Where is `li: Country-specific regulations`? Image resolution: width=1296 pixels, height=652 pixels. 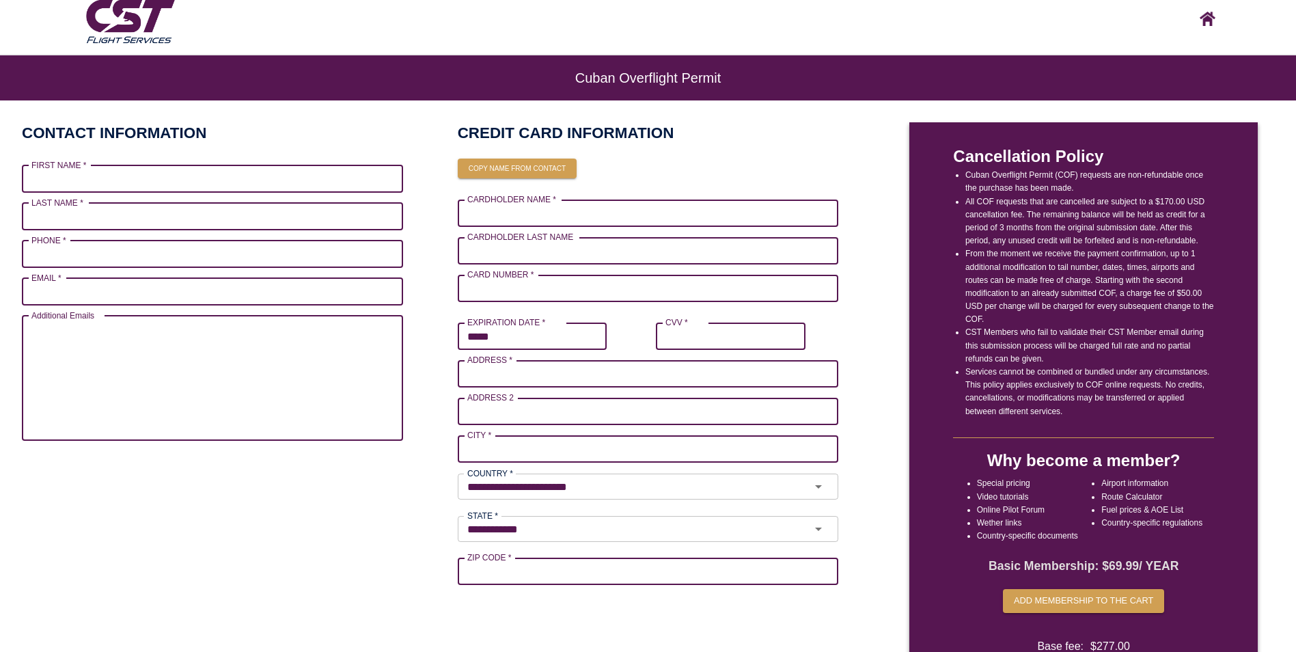 li: Country-specific regulations is located at coordinates (1152, 523).